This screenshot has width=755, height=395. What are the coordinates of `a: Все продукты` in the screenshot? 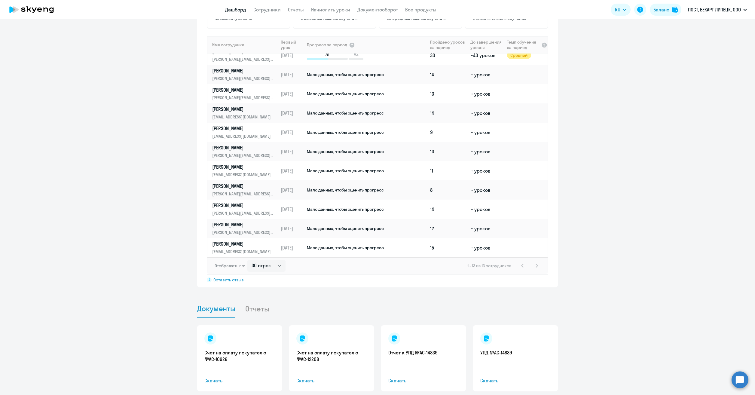 It's located at (421, 10).